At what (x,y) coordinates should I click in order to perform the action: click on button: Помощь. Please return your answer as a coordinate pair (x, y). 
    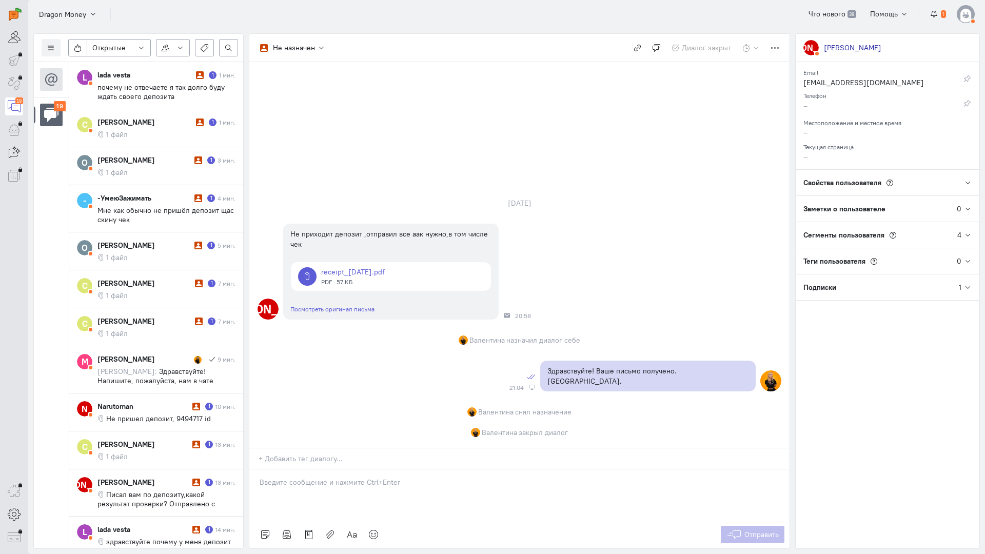
    Looking at the image, I should click on (889, 14).